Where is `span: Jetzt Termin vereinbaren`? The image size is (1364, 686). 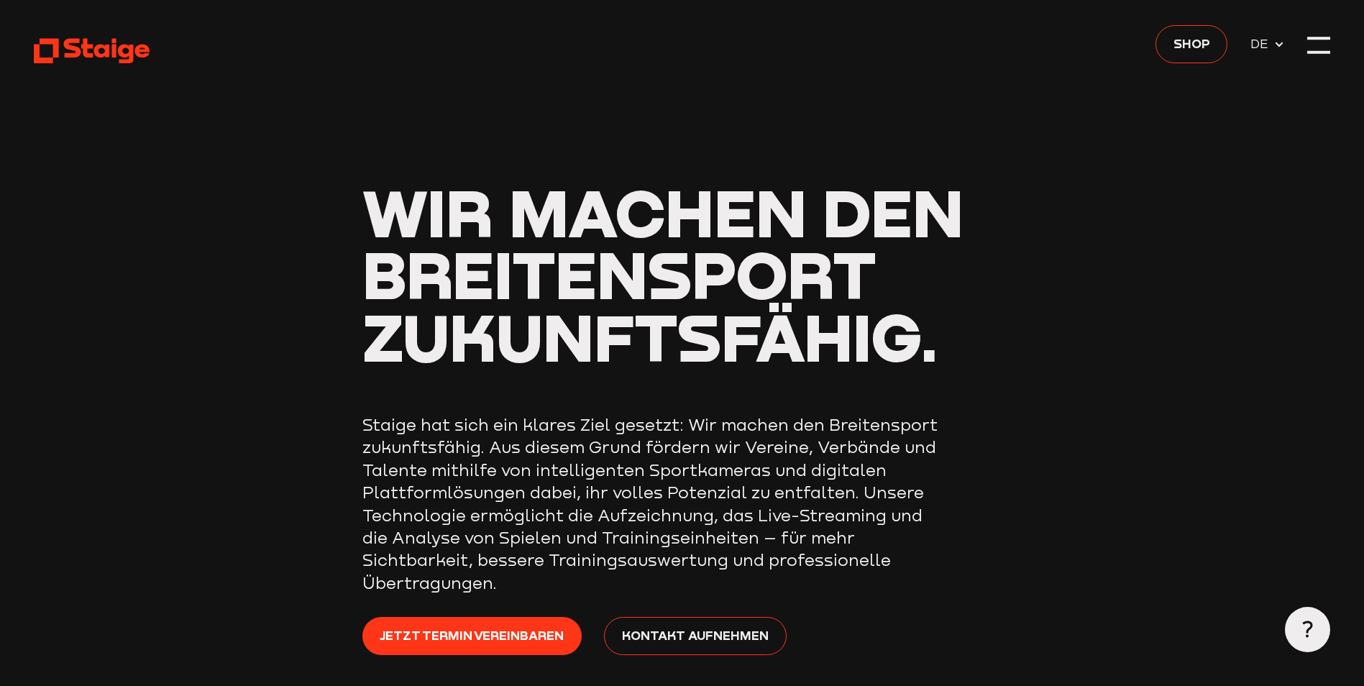 span: Jetzt Termin vereinbaren is located at coordinates (472, 635).